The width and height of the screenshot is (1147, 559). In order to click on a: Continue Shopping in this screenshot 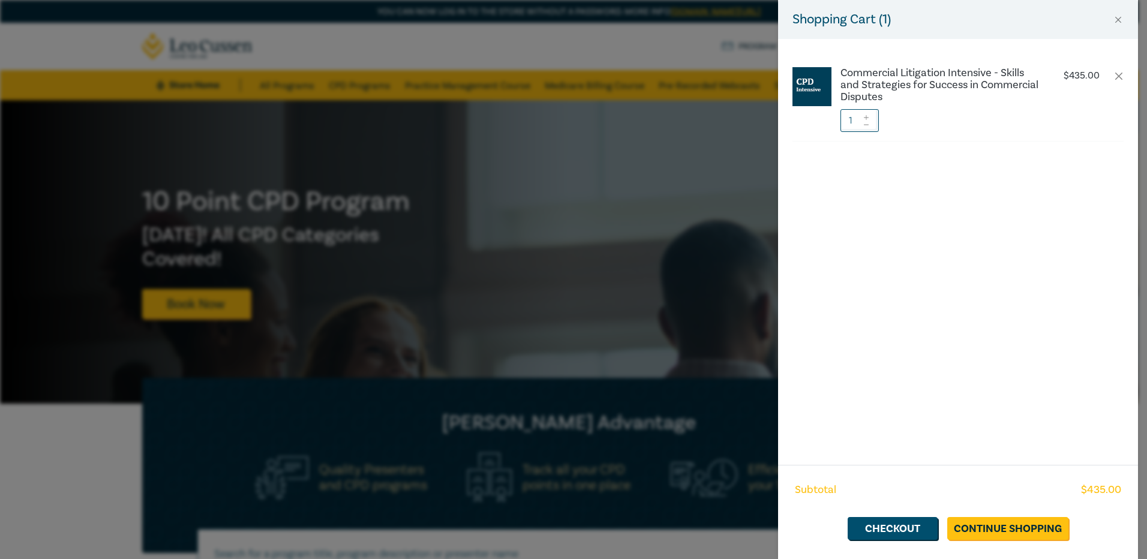, I will do `click(1008, 528)`.